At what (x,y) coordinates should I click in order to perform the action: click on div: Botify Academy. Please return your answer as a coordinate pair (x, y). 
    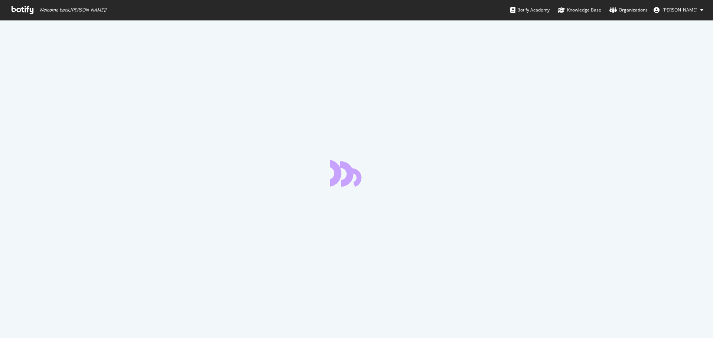
    Looking at the image, I should click on (530, 10).